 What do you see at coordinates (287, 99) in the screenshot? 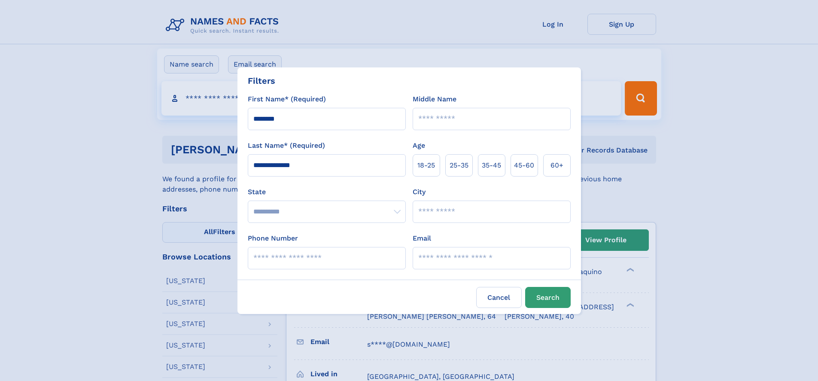
I see `label: First Name* (Required)` at bounding box center [287, 99].